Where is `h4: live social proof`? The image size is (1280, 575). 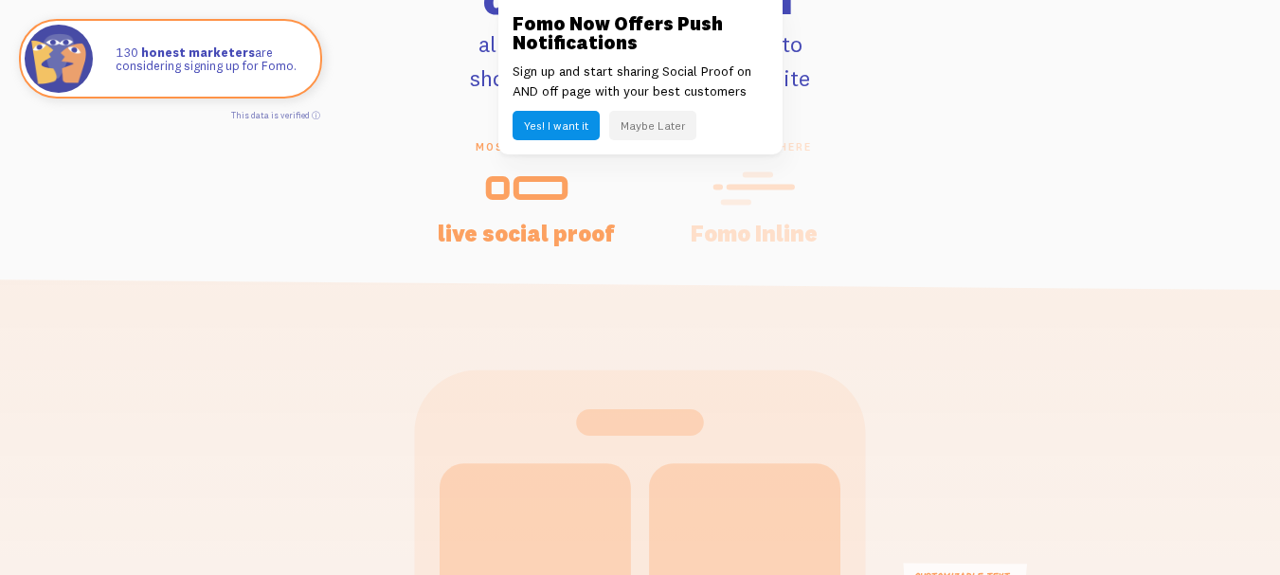
h4: live social proof is located at coordinates (527, 233).